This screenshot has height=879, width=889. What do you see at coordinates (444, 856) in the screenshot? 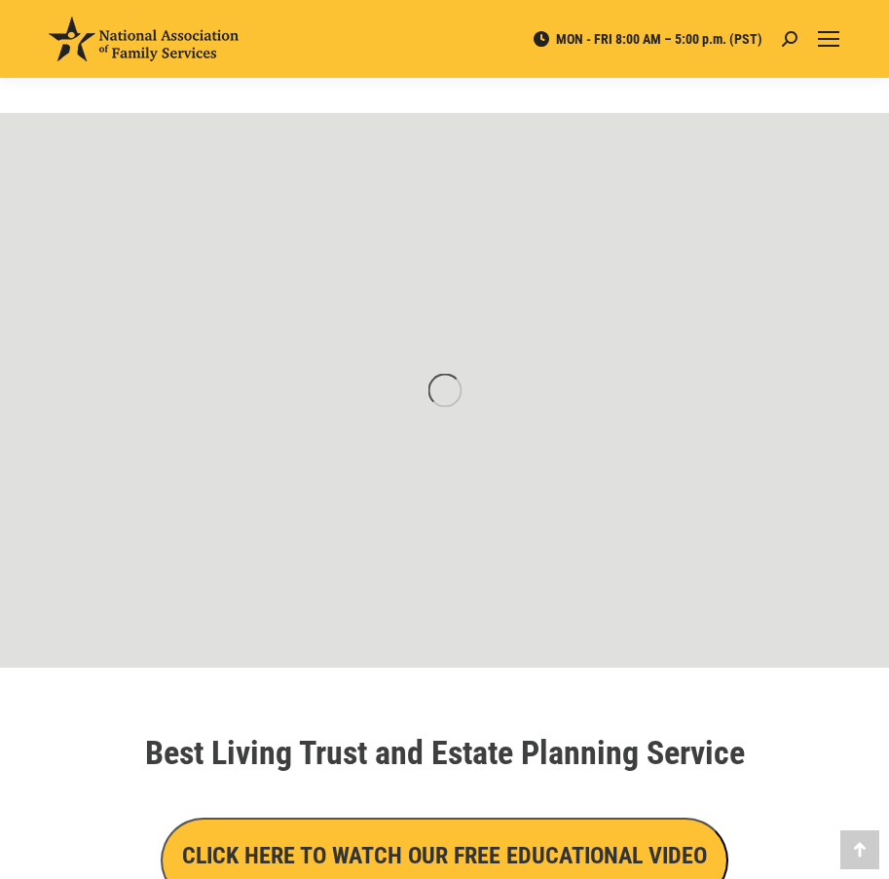
I see `h3: CLICK HERE TO WATCH OUR FREE EDUCATIONAL VIDEO` at bounding box center [444, 856].